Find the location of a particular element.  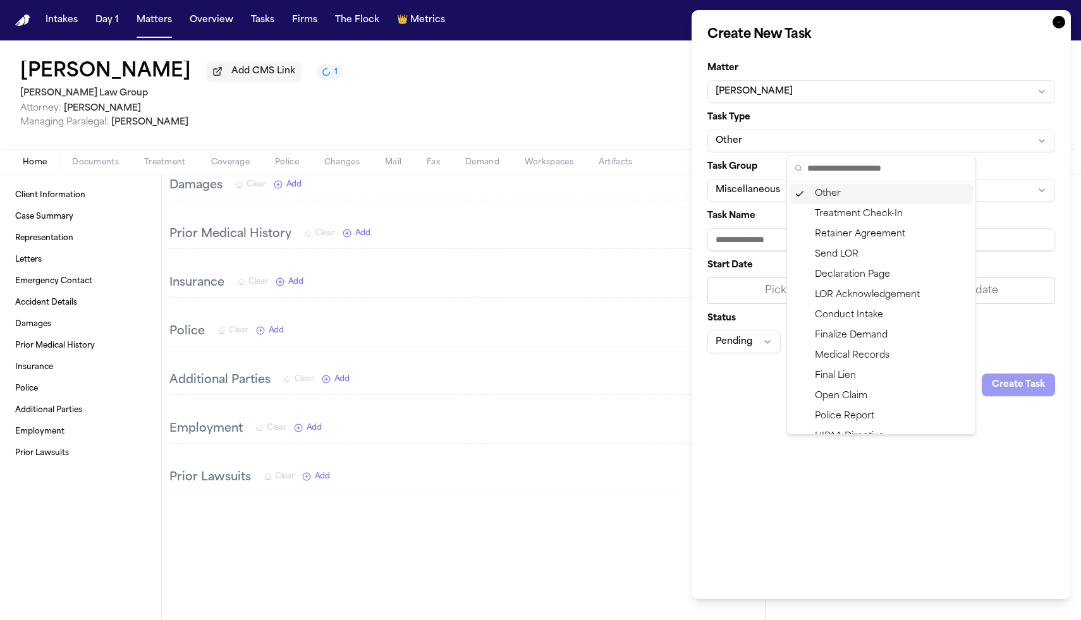

div: Suggestions is located at coordinates (881, 308).